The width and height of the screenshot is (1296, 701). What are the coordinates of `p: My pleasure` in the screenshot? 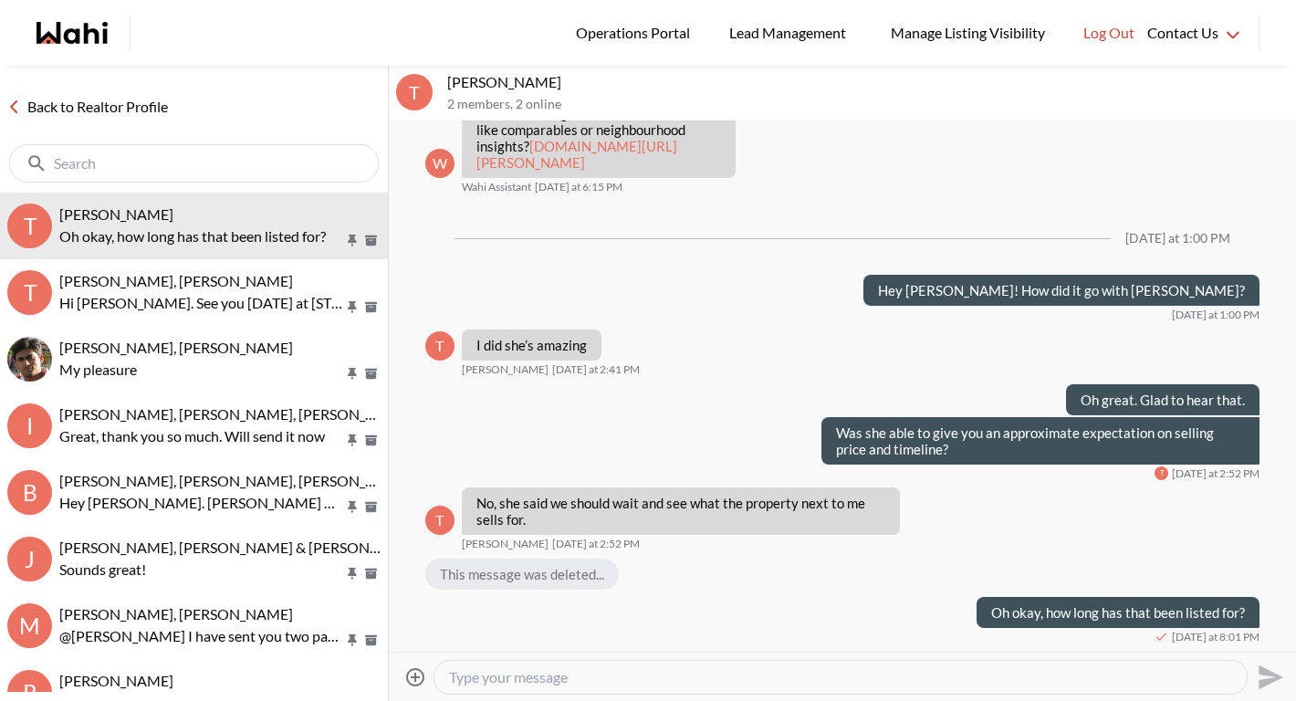 It's located at (202, 370).